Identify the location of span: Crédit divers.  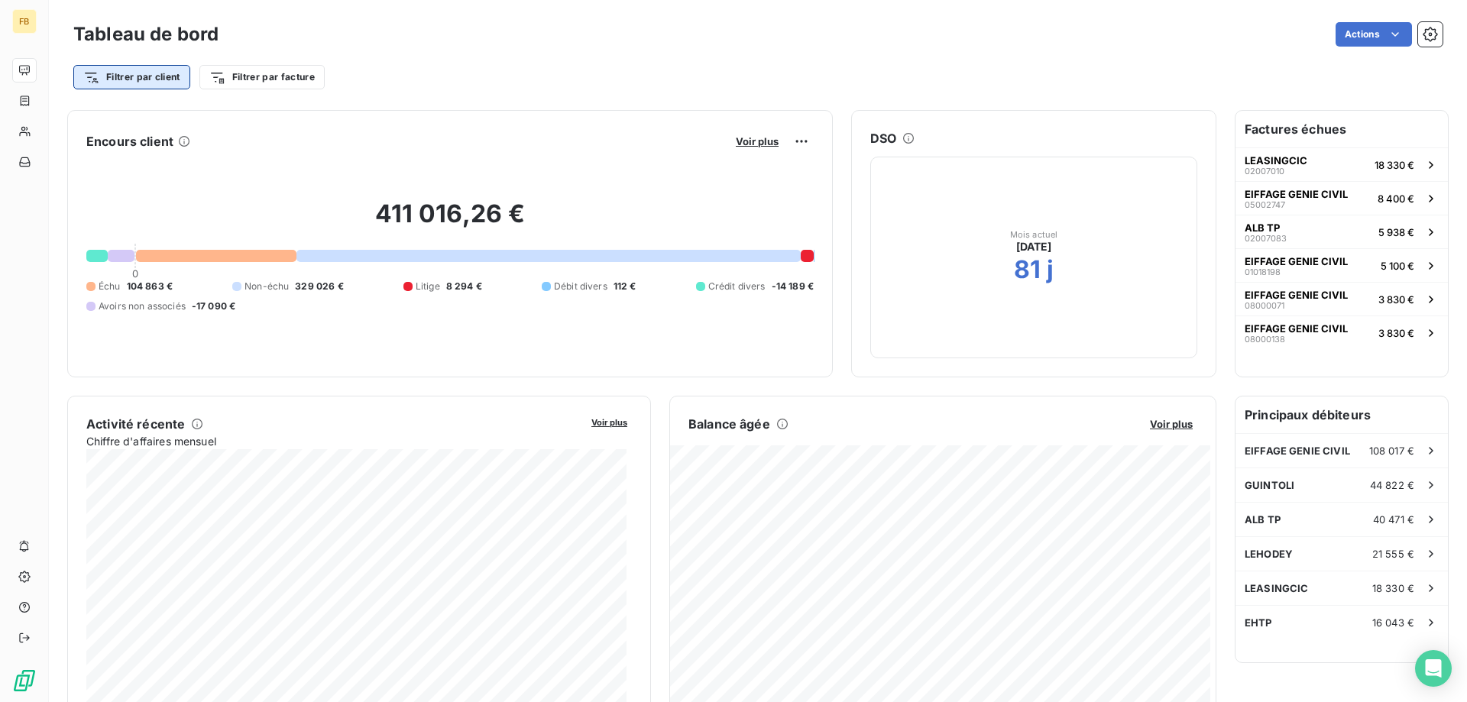
(737, 287).